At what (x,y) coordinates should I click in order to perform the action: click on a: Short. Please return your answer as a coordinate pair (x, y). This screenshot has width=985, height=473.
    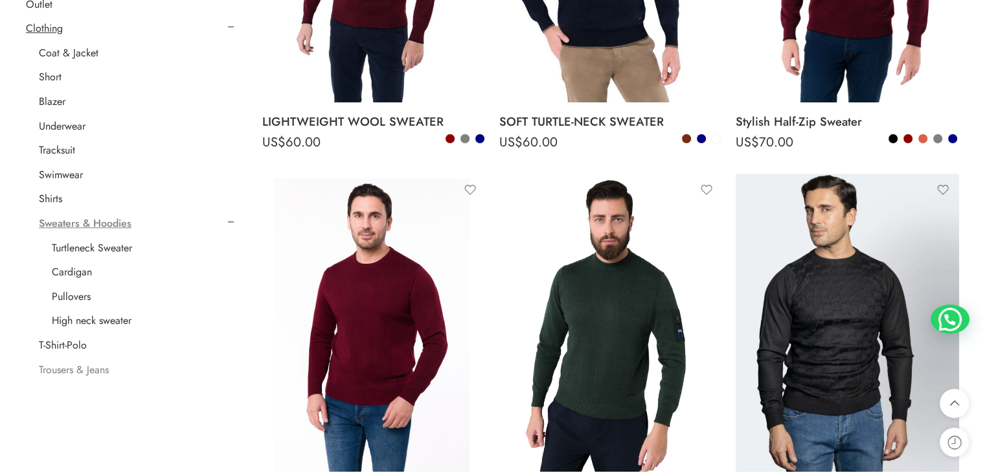
    Looking at the image, I should click on (50, 77).